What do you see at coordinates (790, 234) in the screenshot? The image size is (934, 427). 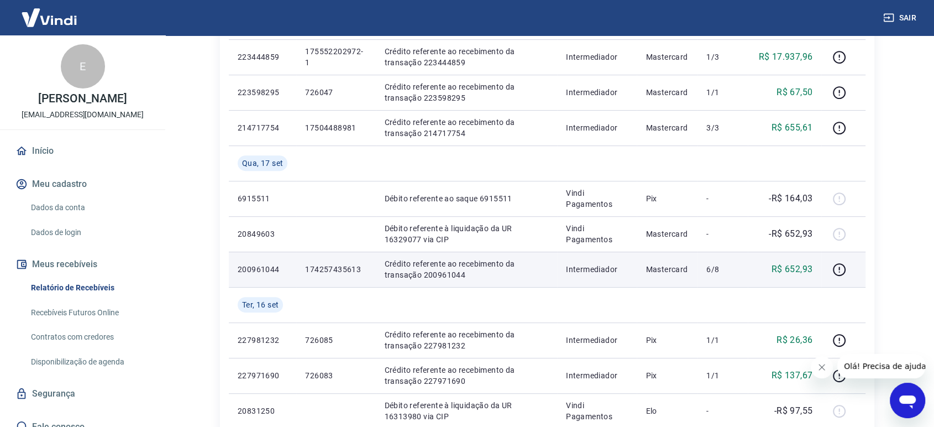 I see `p: -R$ 652,93` at bounding box center [790, 234].